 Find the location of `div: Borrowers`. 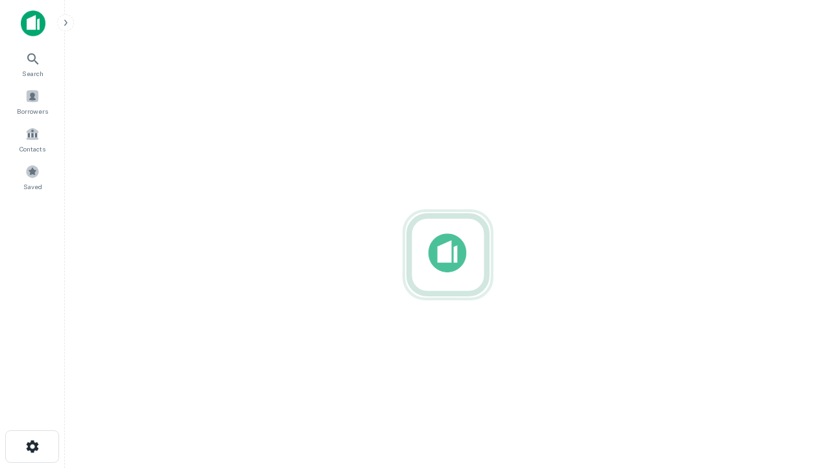

div: Borrowers is located at coordinates (32, 101).